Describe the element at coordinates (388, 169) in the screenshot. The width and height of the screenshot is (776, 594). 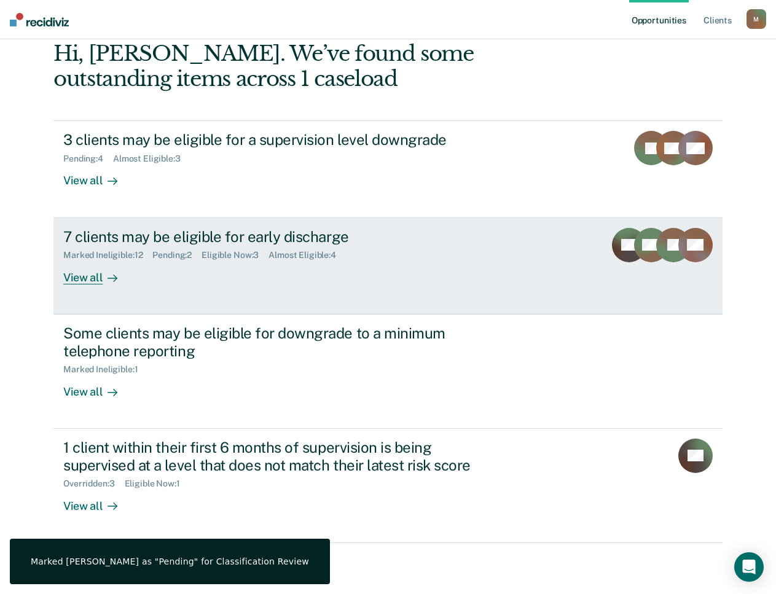
I see `a: 3 clients may be eligible for a supervision level downgradePending:4Almost Eligible:3View all` at that location.